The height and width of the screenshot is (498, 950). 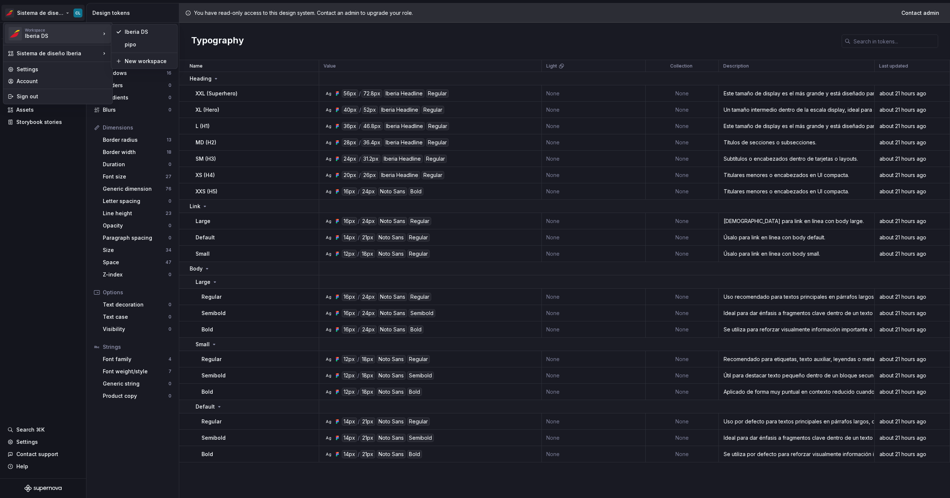 What do you see at coordinates (62, 81) in the screenshot?
I see `div: Account` at bounding box center [62, 81].